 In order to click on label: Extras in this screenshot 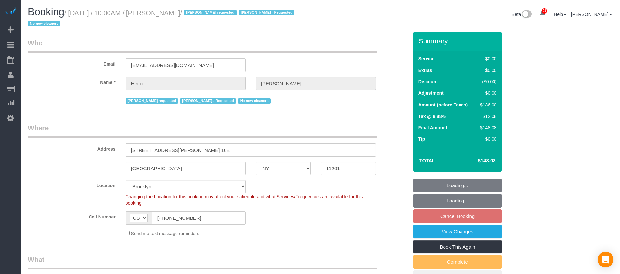, I will do `click(426, 70)`.